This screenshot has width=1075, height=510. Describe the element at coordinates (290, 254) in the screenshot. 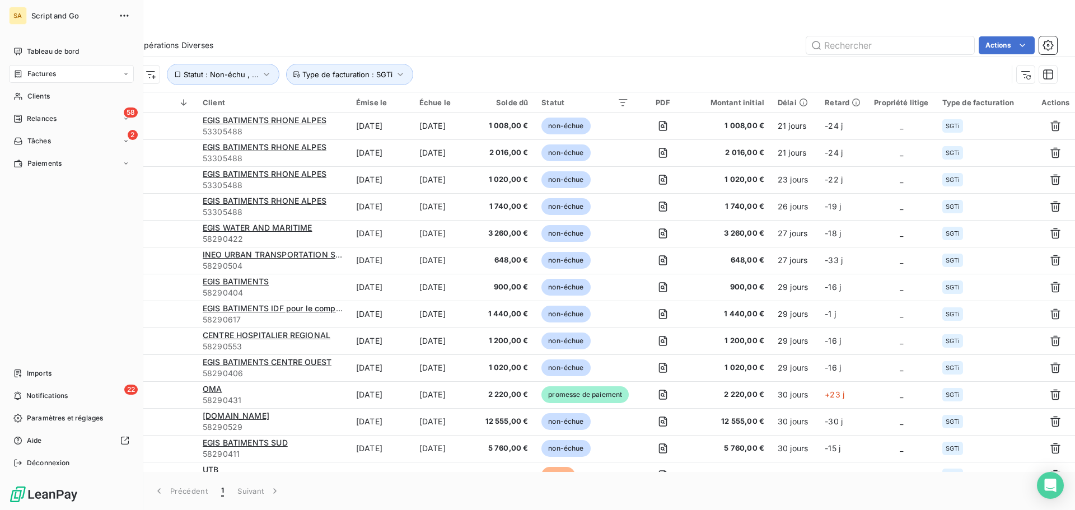

I see `span: INEO URBAN TRANSPORTATION SOLUTIONS` at that location.